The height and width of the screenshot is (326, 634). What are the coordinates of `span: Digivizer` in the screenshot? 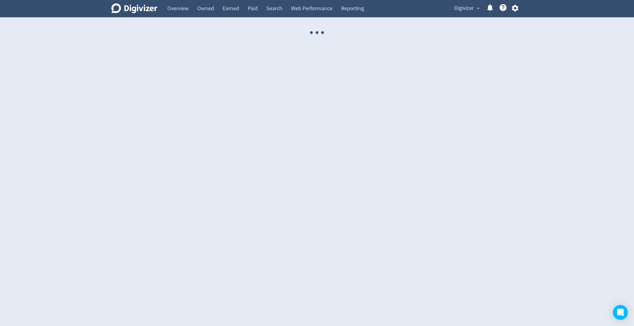 It's located at (464, 8).